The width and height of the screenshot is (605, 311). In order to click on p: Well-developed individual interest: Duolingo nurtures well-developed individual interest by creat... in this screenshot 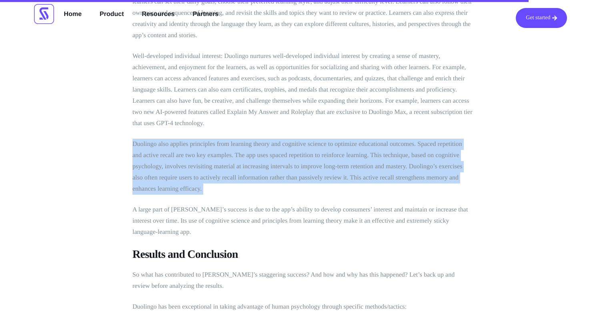, I will do `click(303, 90)`.